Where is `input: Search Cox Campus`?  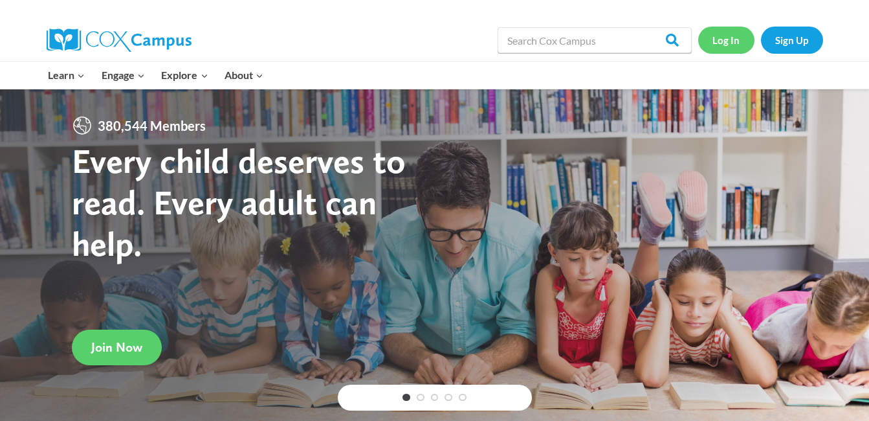
input: Search Cox Campus is located at coordinates (595, 40).